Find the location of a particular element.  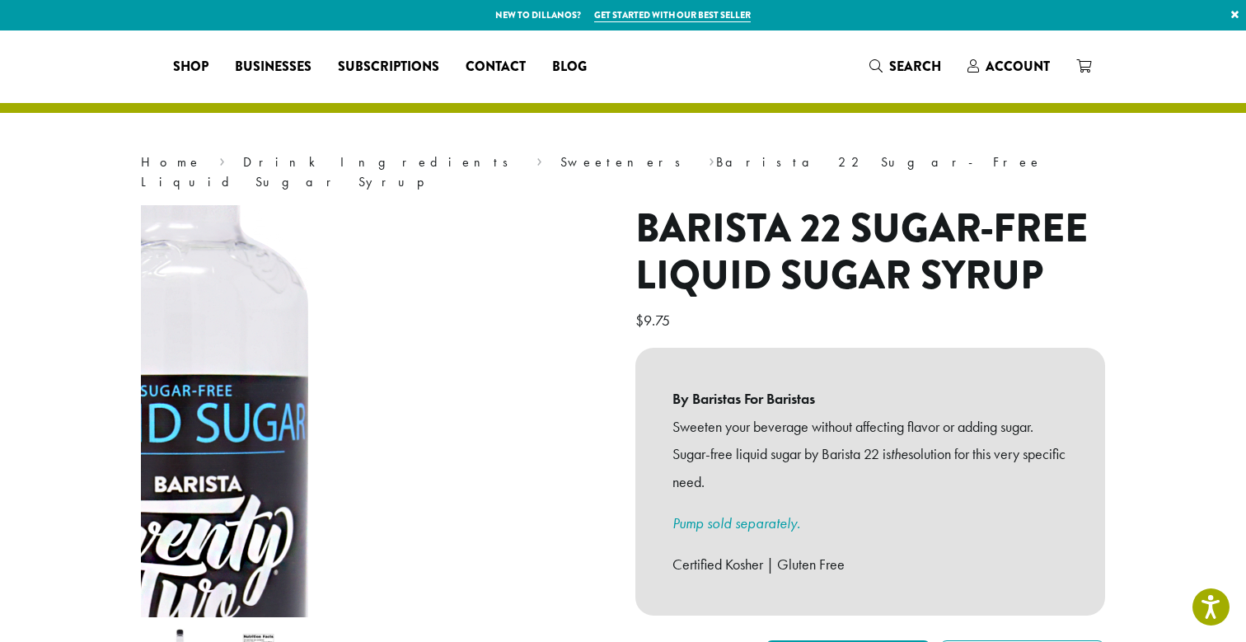

a: Get started with our best seller is located at coordinates (672, 15).